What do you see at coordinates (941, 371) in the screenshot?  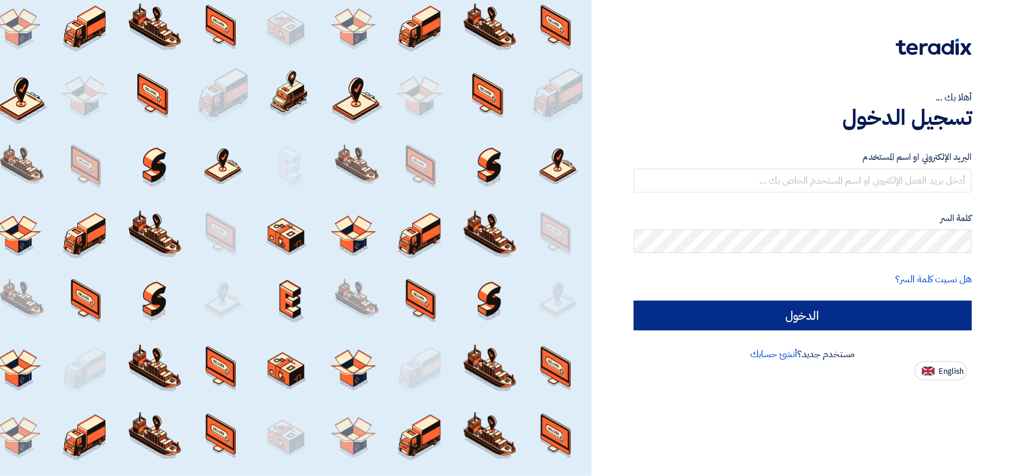 I see `button: English` at bounding box center [941, 371].